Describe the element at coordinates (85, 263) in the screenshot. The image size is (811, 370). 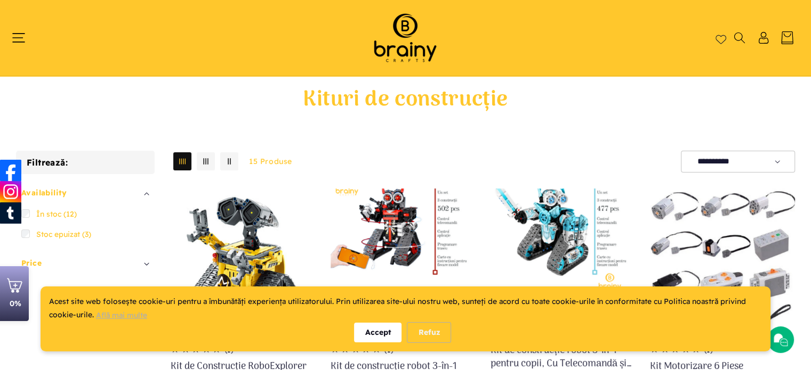
I see `summary: Price` at that location.